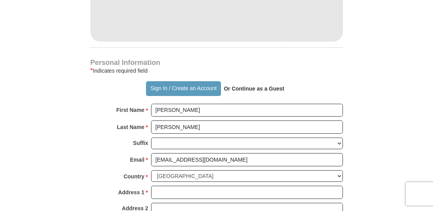 This screenshot has width=433, height=211. I want to click on strong: Suffix, so click(141, 143).